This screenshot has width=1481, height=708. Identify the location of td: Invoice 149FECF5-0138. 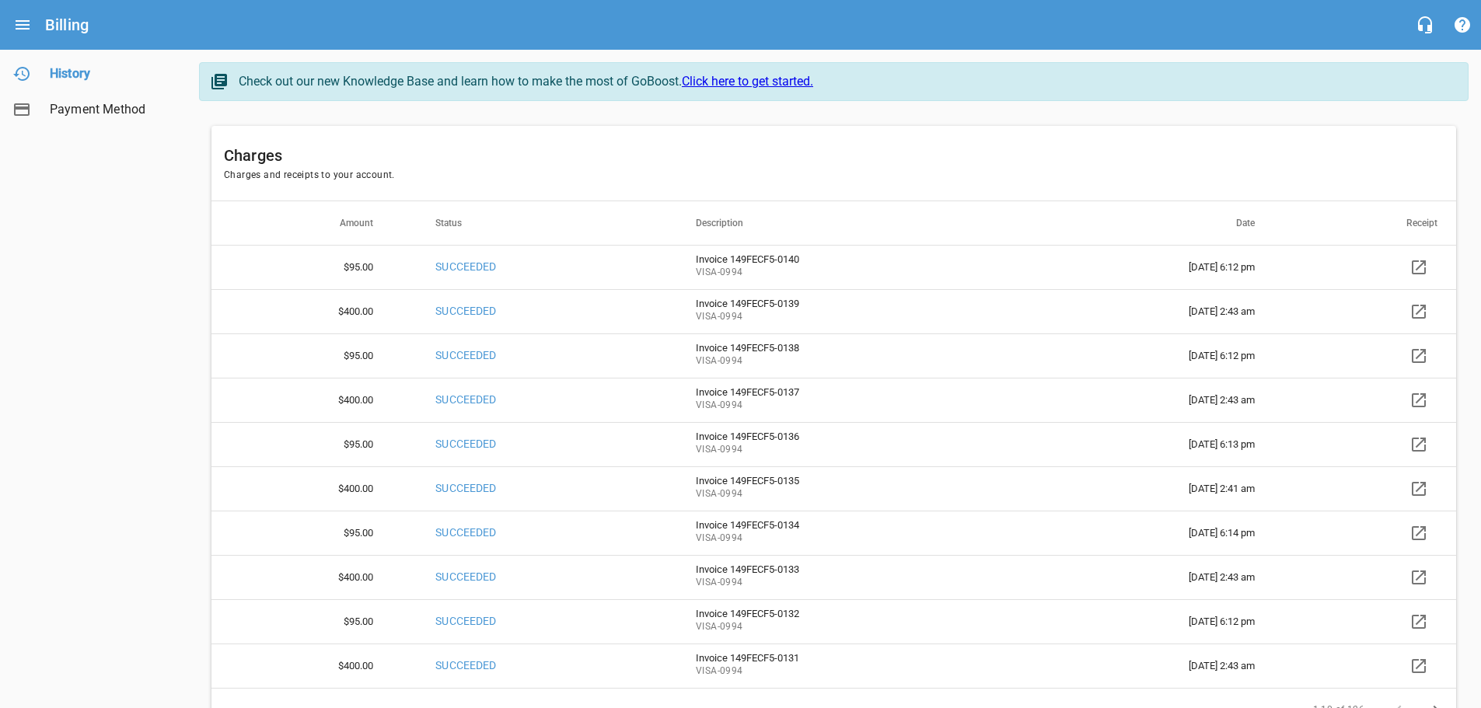
(852, 355).